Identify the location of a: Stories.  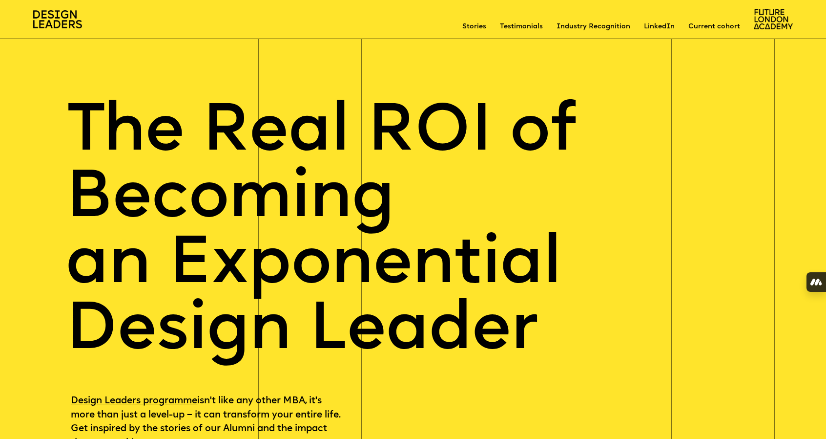
(474, 27).